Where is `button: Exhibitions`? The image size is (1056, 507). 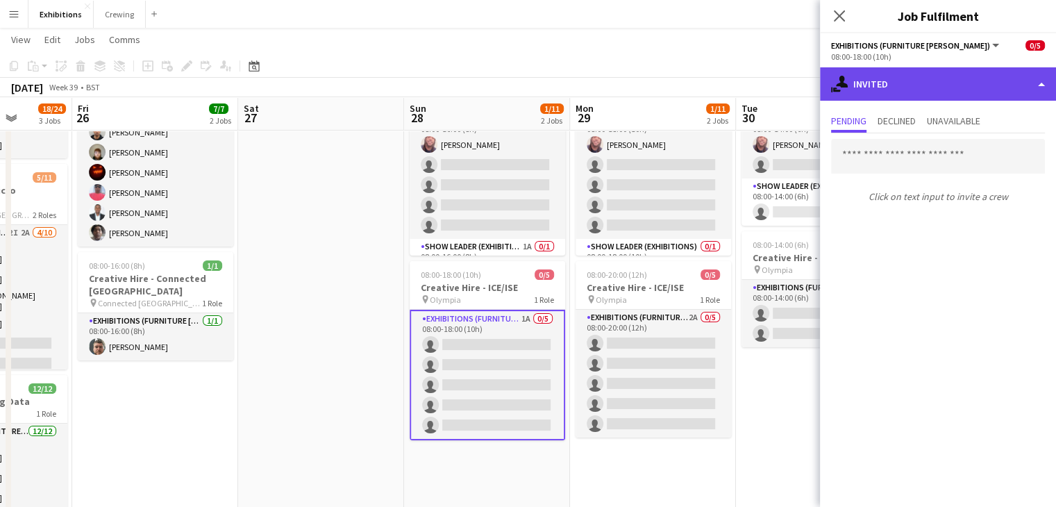 button: Exhibitions is located at coordinates (61, 14).